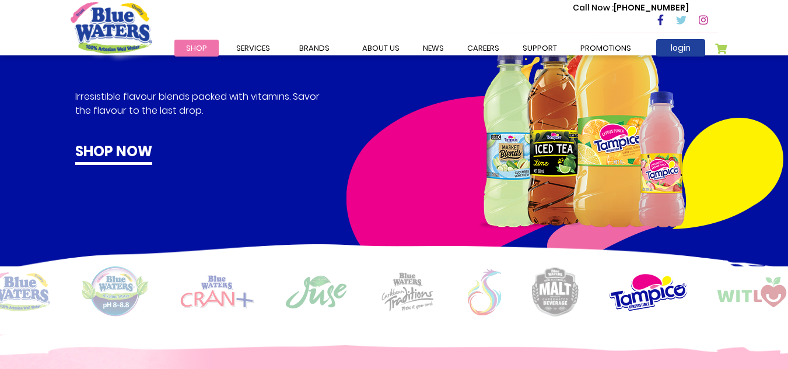 Image resolution: width=788 pixels, height=369 pixels. What do you see at coordinates (114, 153) in the screenshot?
I see `a: Shop now` at bounding box center [114, 153].